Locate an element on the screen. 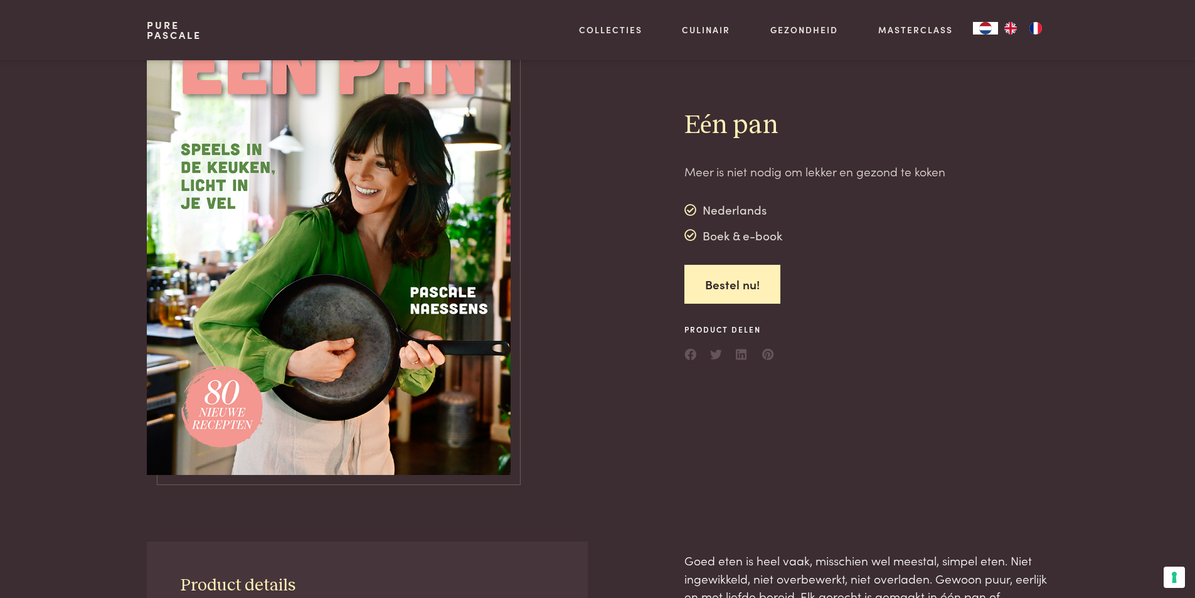 The width and height of the screenshot is (1195, 598). p: Meer is niet nodig om lekker en gezond te koken is located at coordinates (815, 171).